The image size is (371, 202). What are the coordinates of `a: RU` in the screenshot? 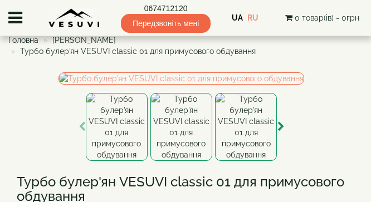 It's located at (253, 18).